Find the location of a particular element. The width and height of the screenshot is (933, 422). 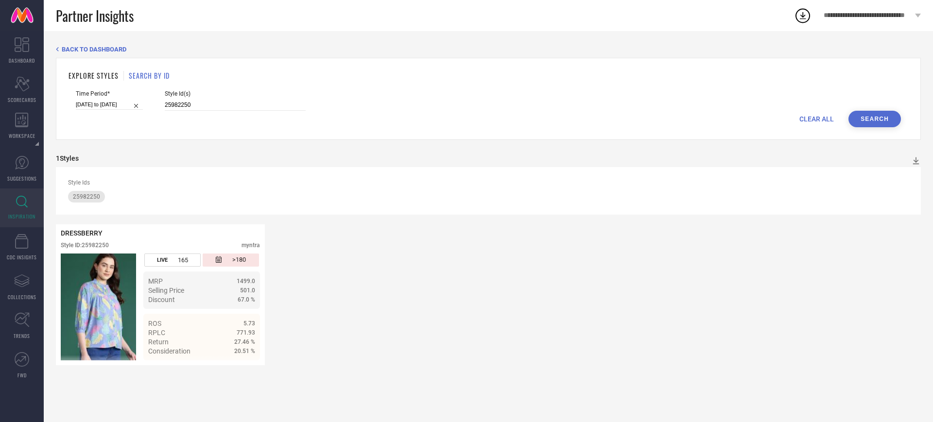

span: 501.0 is located at coordinates (247, 291).